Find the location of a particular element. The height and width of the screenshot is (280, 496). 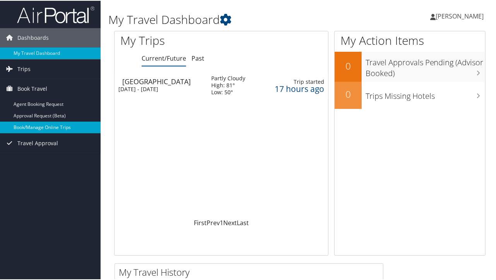

div: Partly Cloudy is located at coordinates (228, 78).